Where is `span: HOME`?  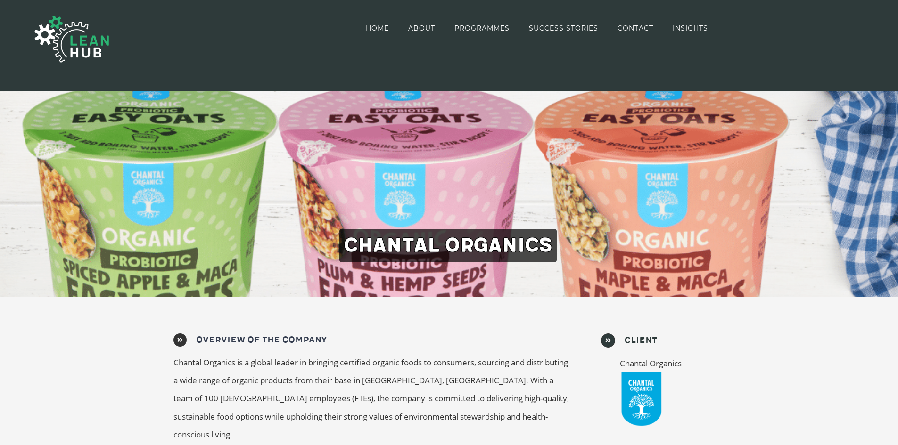
span: HOME is located at coordinates (377, 28).